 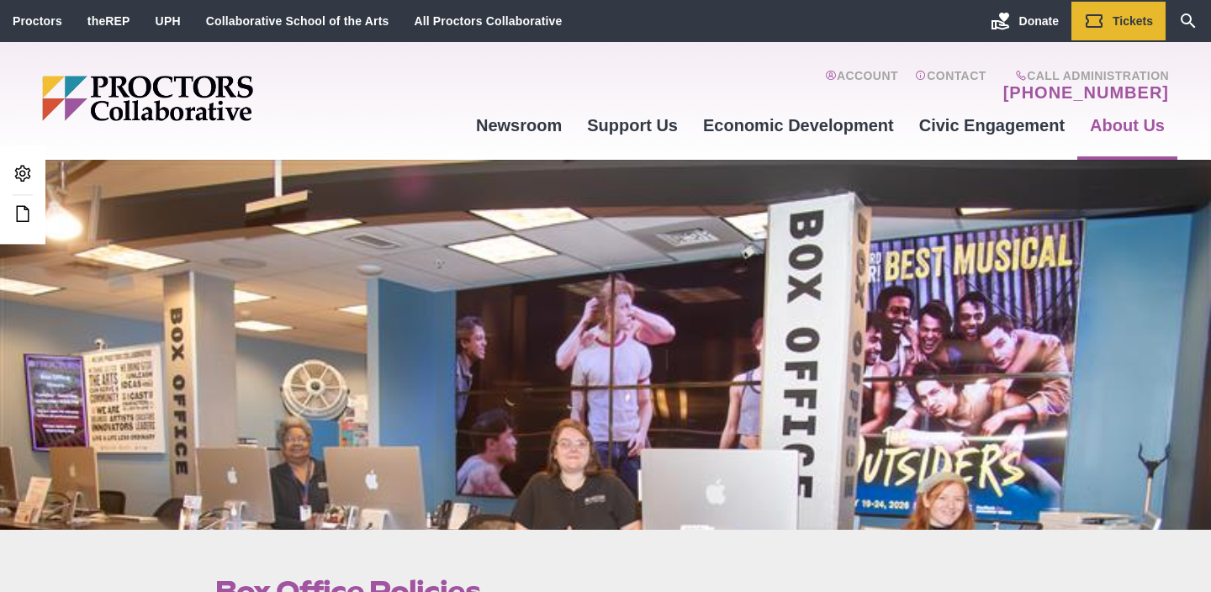 I want to click on a: Collaborative School of the Arts, so click(x=298, y=21).